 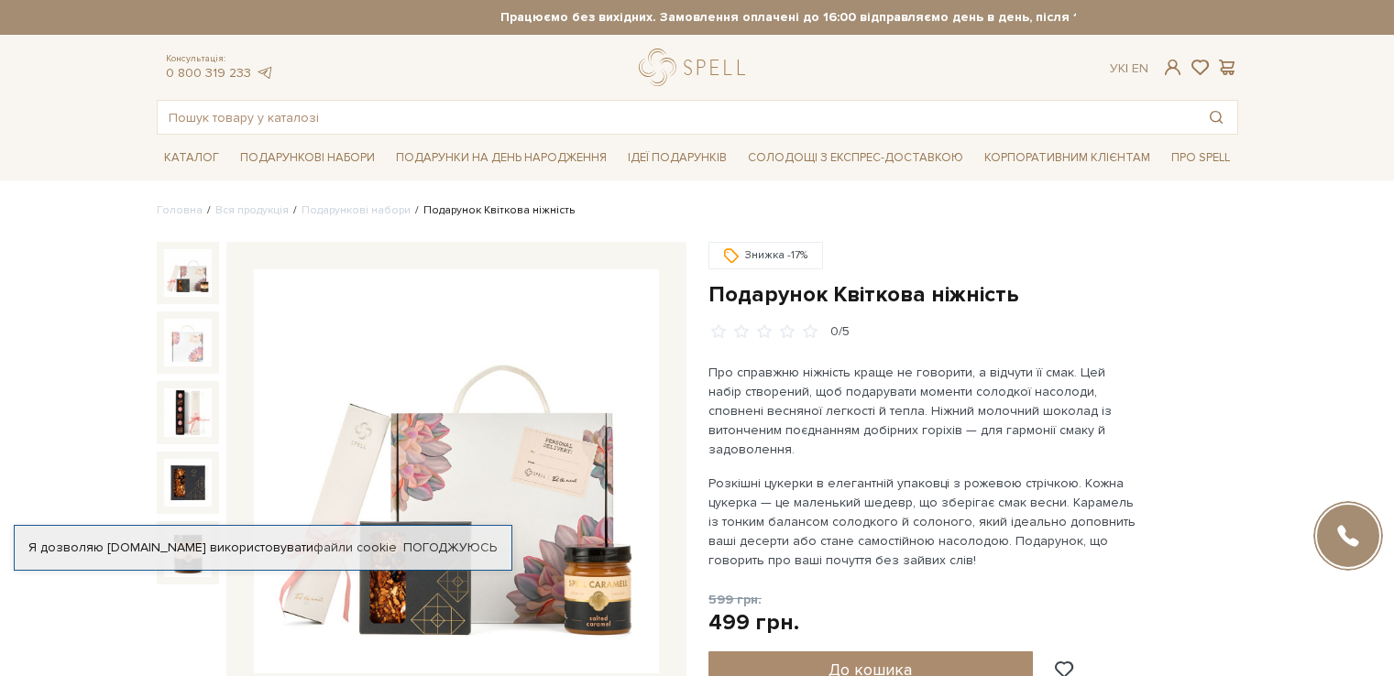 What do you see at coordinates (923, 522) in the screenshot?
I see `p: Розкішні цукерки в елегантній упаковці з рожевою стрічкою. Кожна цукерка — це маленький шедевр, щ...` at bounding box center [923, 522].